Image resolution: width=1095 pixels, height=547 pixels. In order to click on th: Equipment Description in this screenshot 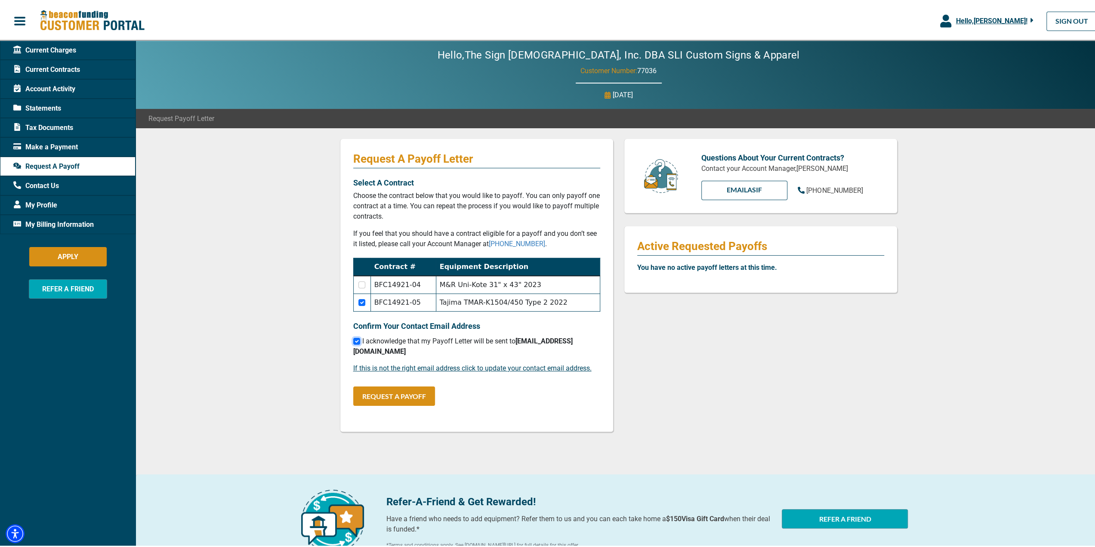, I will do `click(517, 265)`.